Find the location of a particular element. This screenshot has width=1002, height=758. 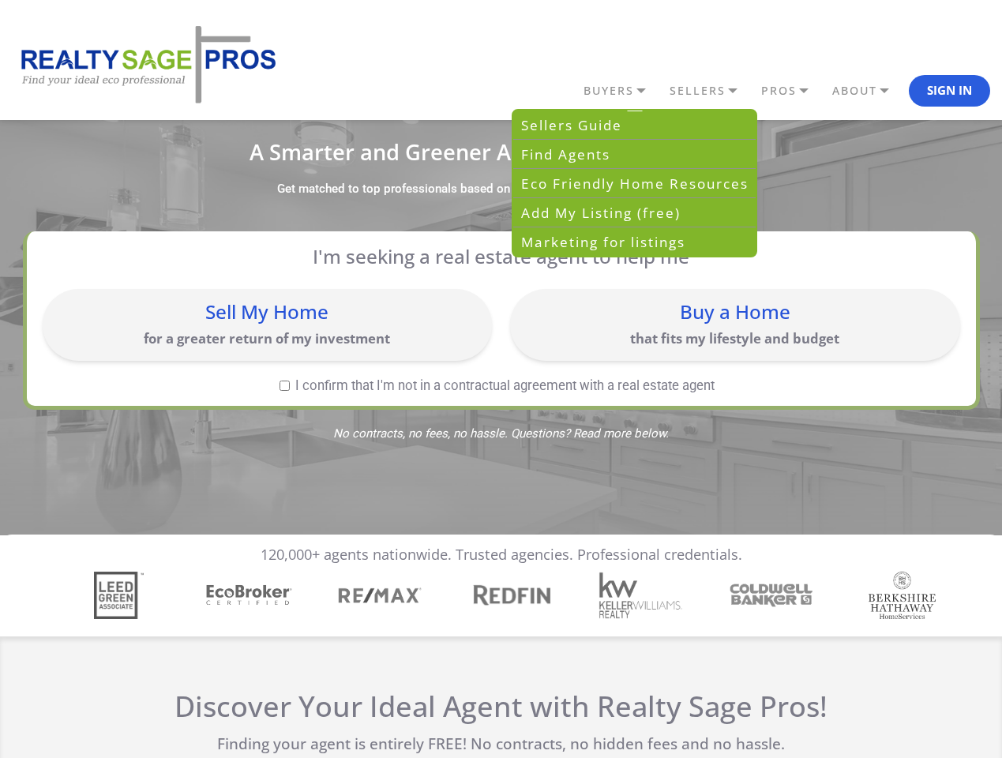

div: Sell My Home is located at coordinates (267, 312).